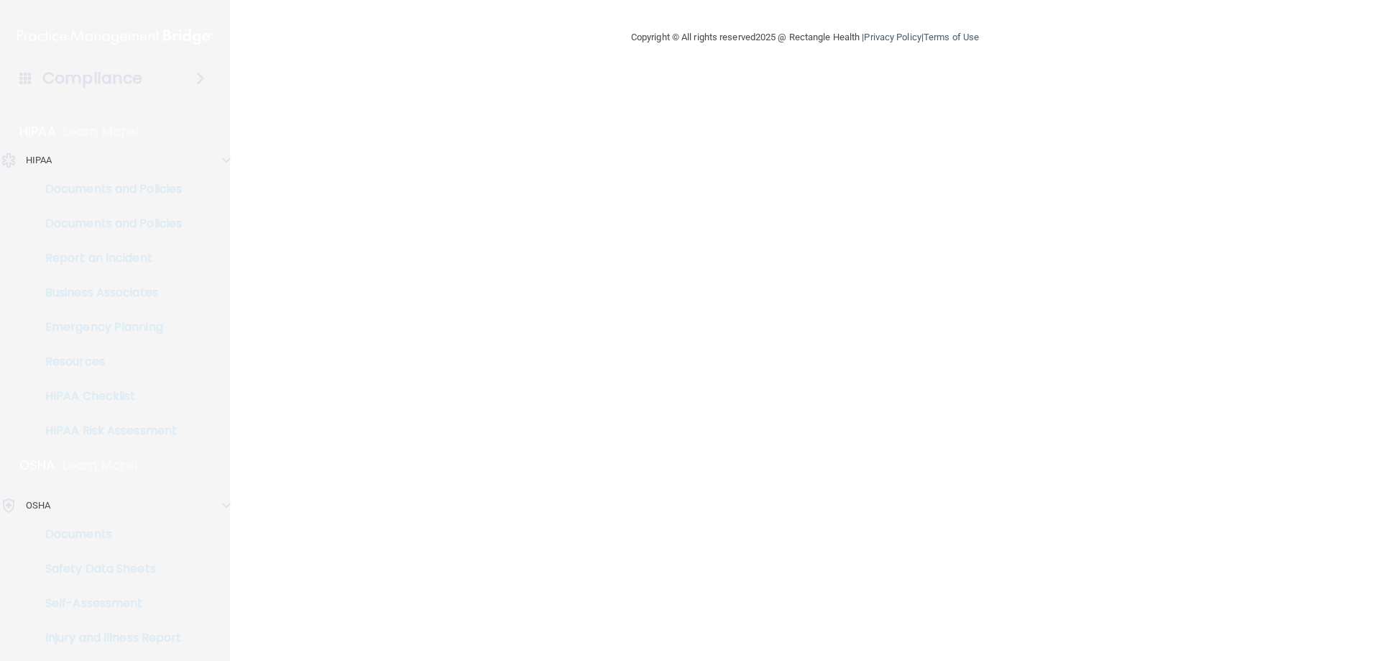  Describe the element at coordinates (107, 569) in the screenshot. I see `p: Safety Data Sheets` at that location.